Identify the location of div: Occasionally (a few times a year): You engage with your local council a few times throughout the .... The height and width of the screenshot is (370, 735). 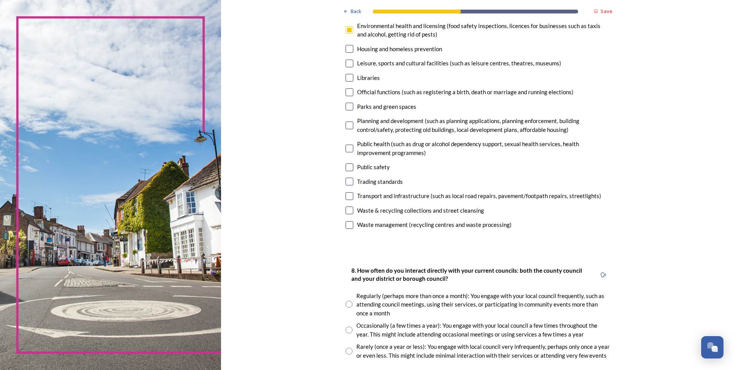
(483, 330).